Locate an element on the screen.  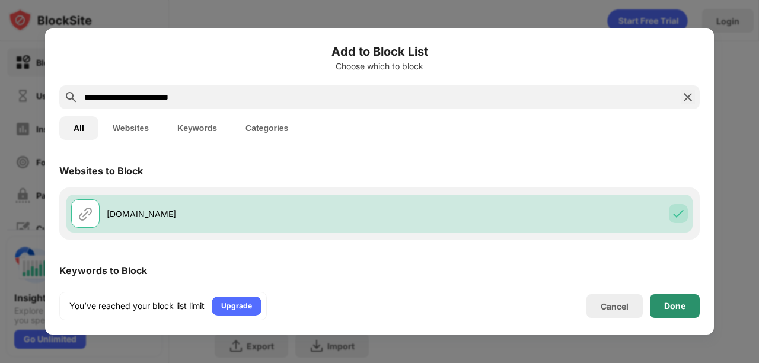
div: Cancel is located at coordinates (615, 306).